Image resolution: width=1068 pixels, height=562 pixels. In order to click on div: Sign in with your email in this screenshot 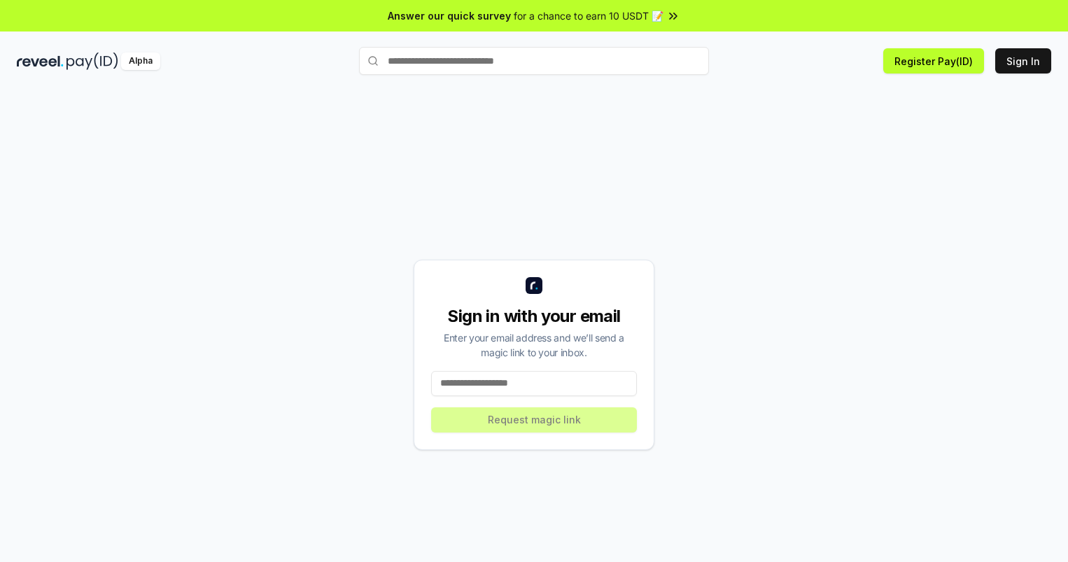, I will do `click(534, 316)`.